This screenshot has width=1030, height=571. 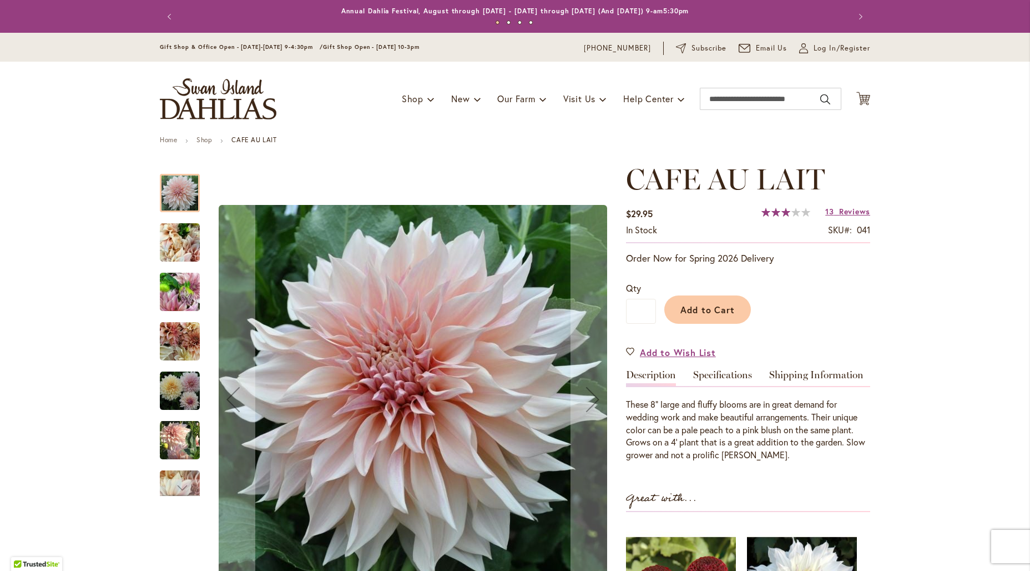 What do you see at coordinates (701, 48) in the screenshot?
I see `a: Subscribe` at bounding box center [701, 48].